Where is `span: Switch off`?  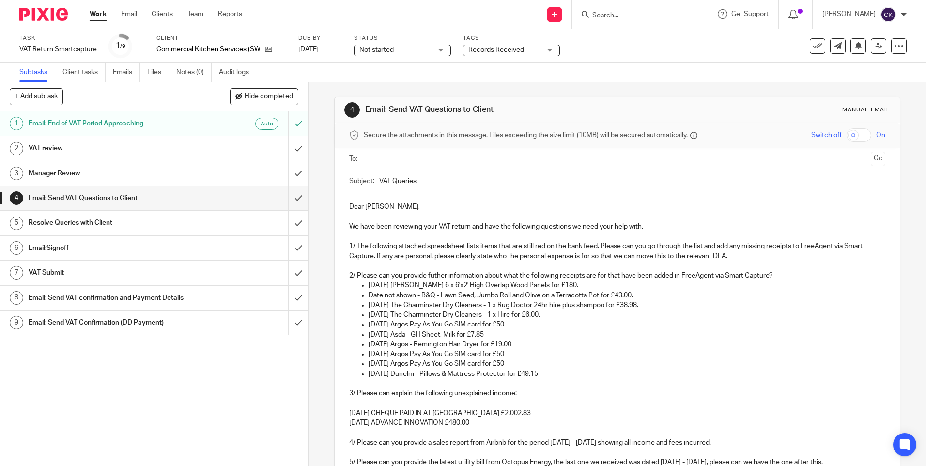
span: Switch off is located at coordinates (826, 135).